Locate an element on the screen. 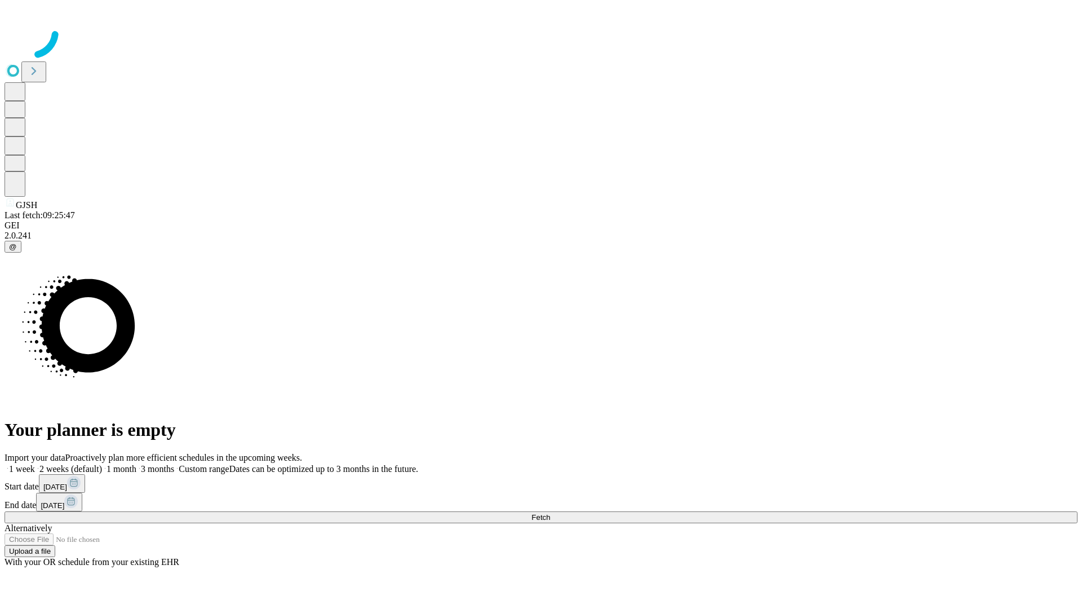  span: 1 month is located at coordinates (121, 468).